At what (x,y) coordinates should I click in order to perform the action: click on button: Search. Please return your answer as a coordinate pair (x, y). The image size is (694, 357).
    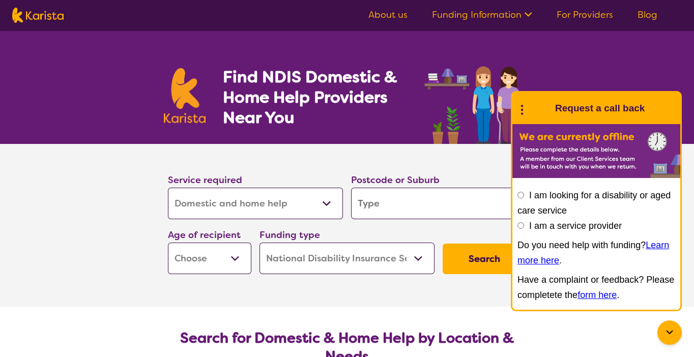
    Looking at the image, I should click on (485, 259).